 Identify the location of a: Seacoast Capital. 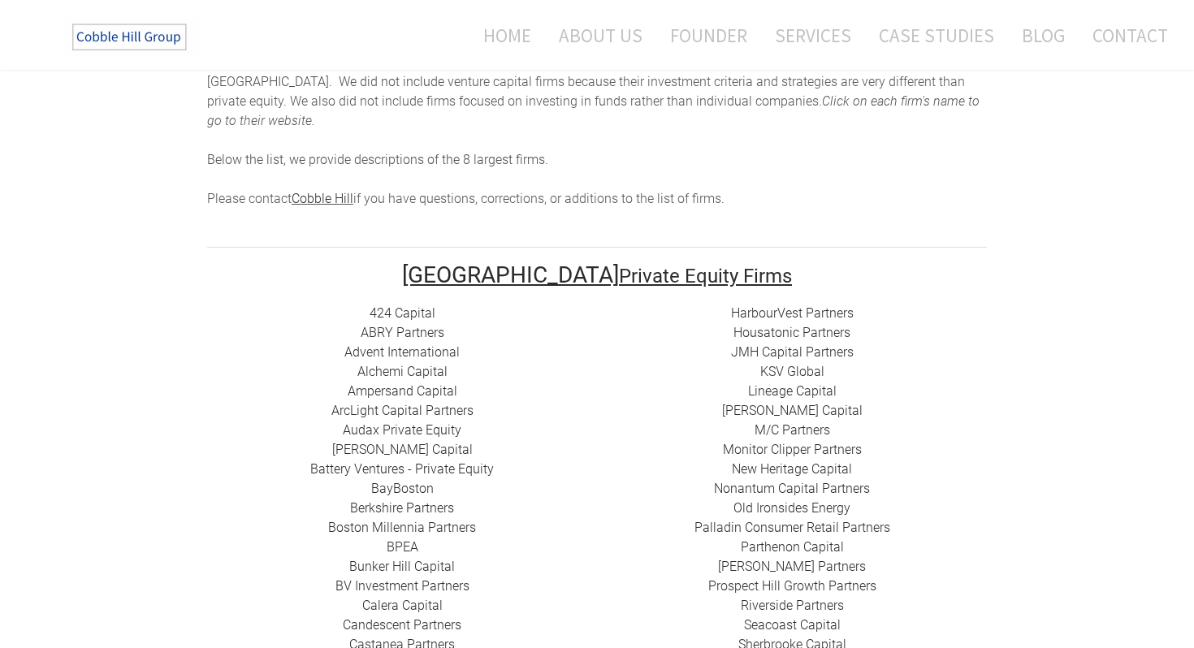
(792, 625).